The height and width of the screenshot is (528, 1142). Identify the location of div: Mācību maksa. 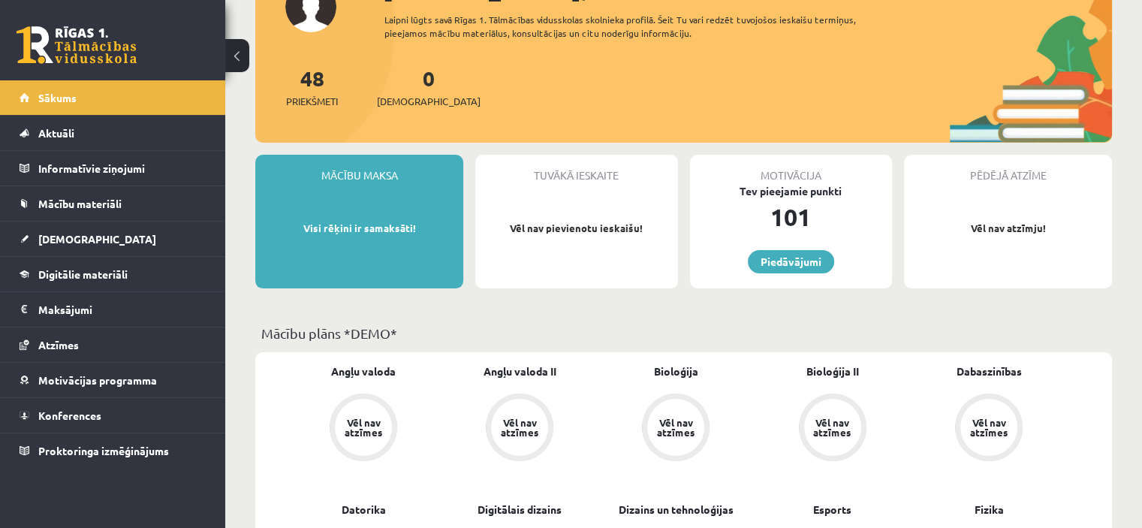
(359, 169).